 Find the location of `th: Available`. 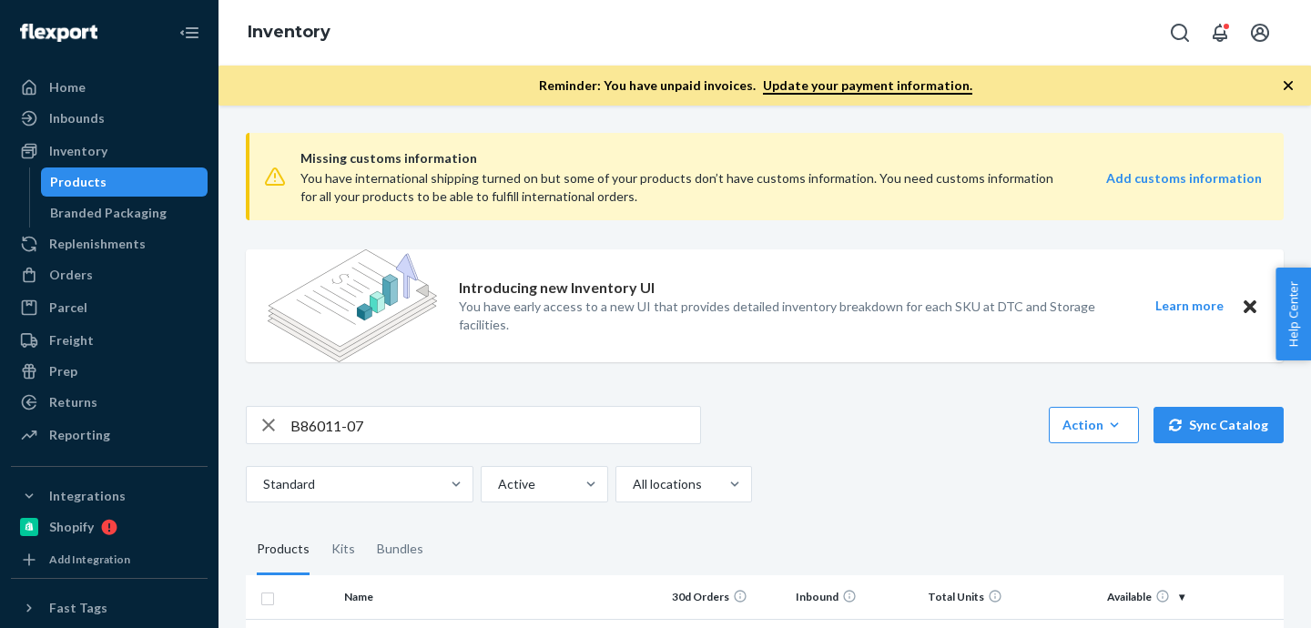

th: Available is located at coordinates (1100, 597).